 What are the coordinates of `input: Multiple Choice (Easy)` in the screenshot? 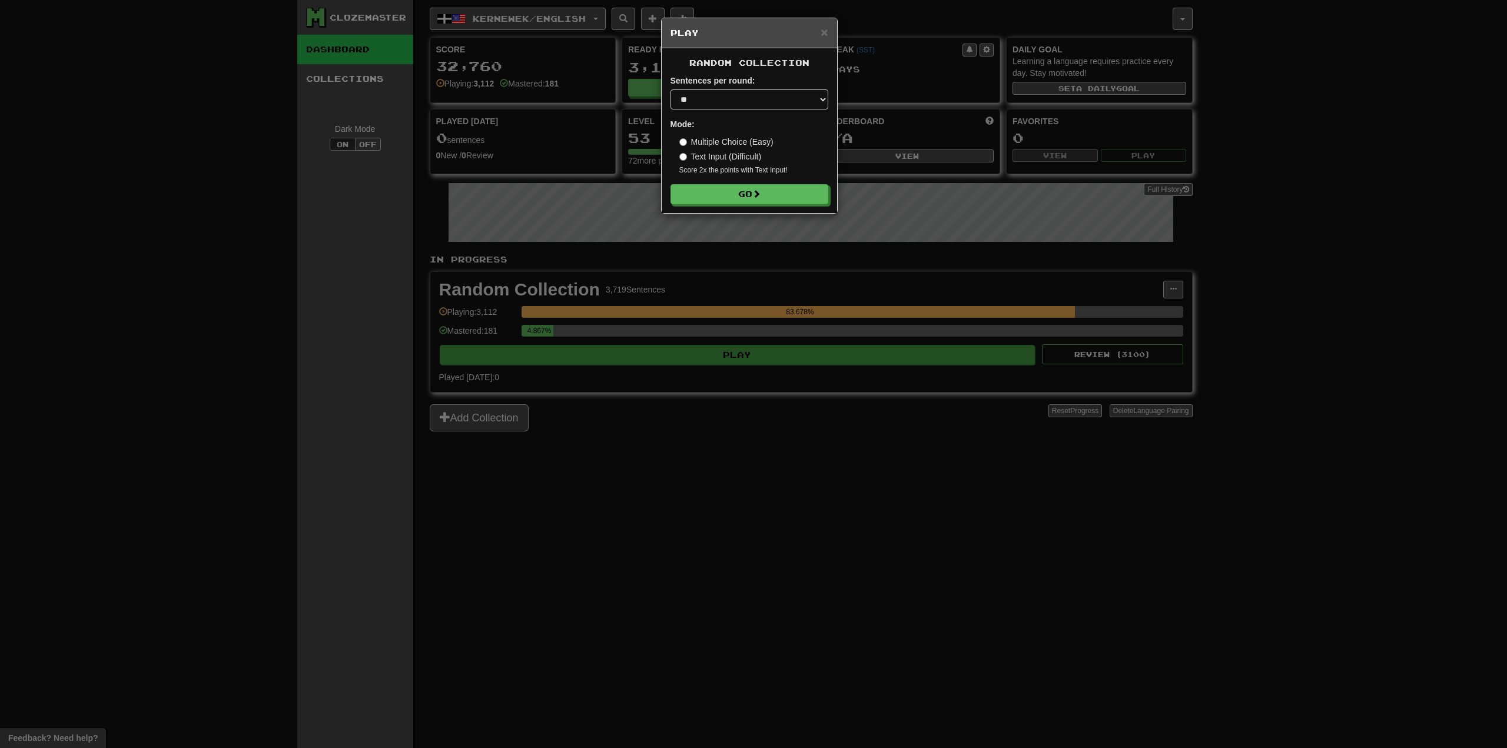 It's located at (683, 142).